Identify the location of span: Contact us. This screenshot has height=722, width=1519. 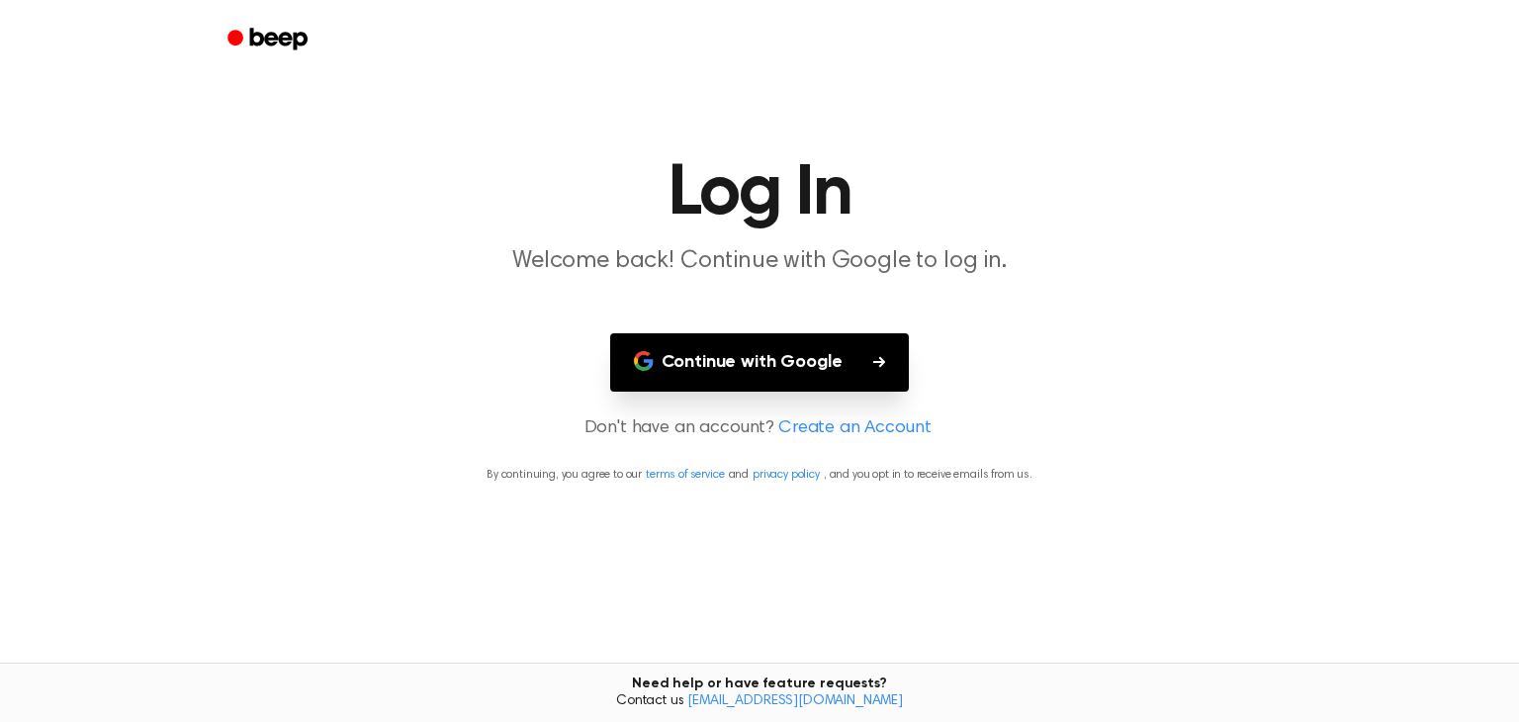
(759, 702).